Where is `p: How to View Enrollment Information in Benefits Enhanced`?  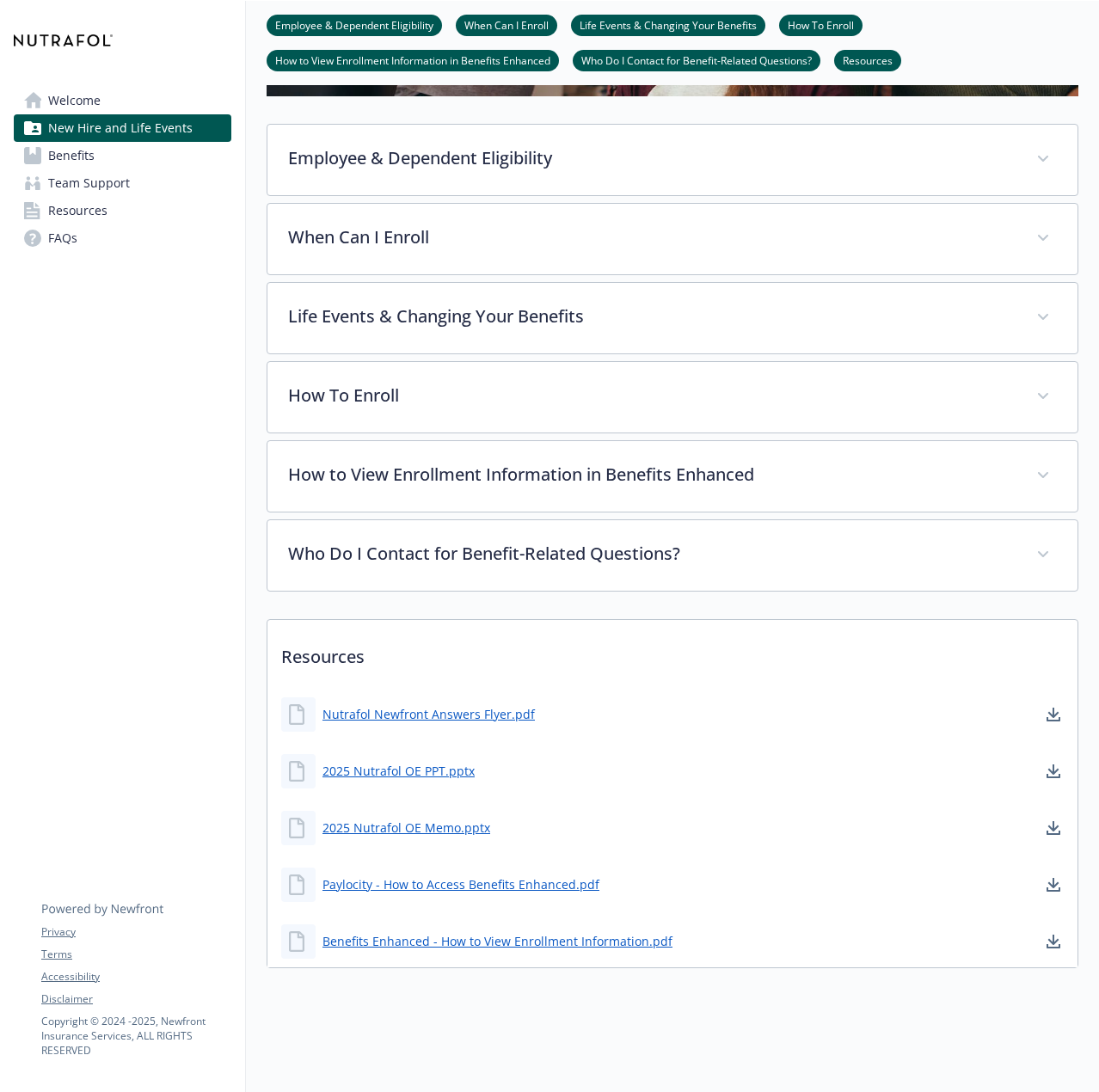
p: How to View Enrollment Information in Benefits Enhanced is located at coordinates (653, 475).